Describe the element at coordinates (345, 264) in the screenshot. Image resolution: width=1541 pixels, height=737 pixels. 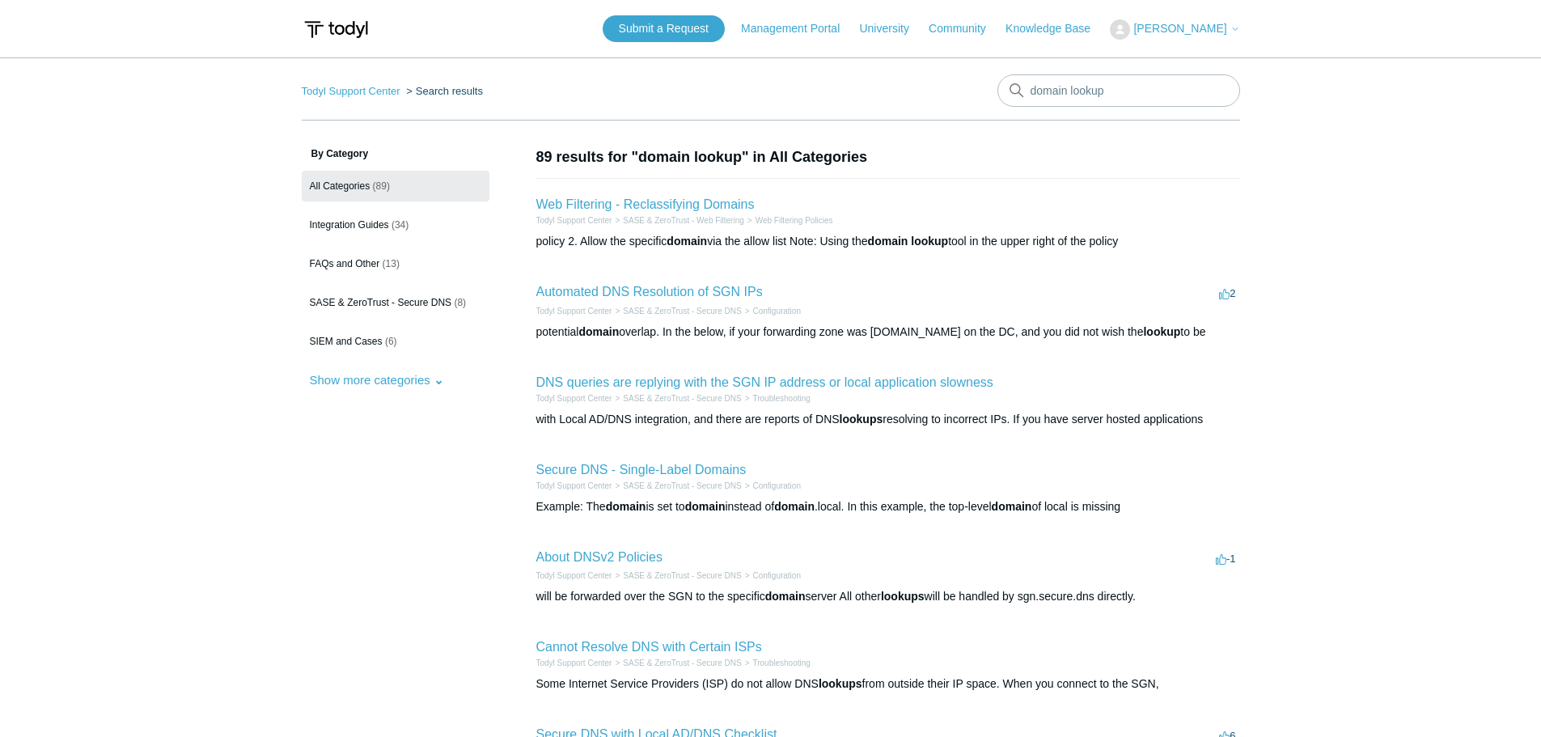
I see `span: FAQs and Other` at that location.